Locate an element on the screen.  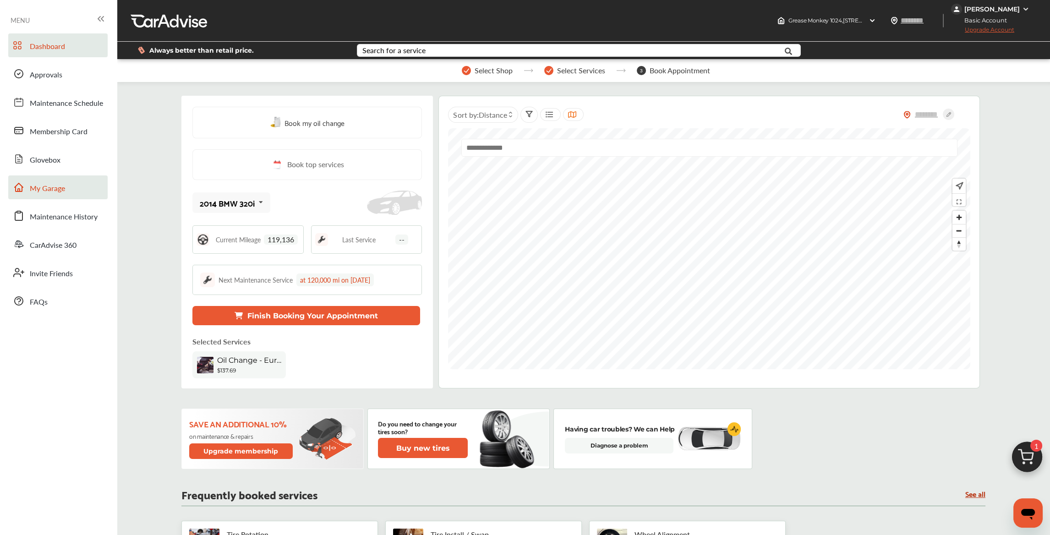
img: placeholder_car.fcab19be.svg is located at coordinates (394, 203).